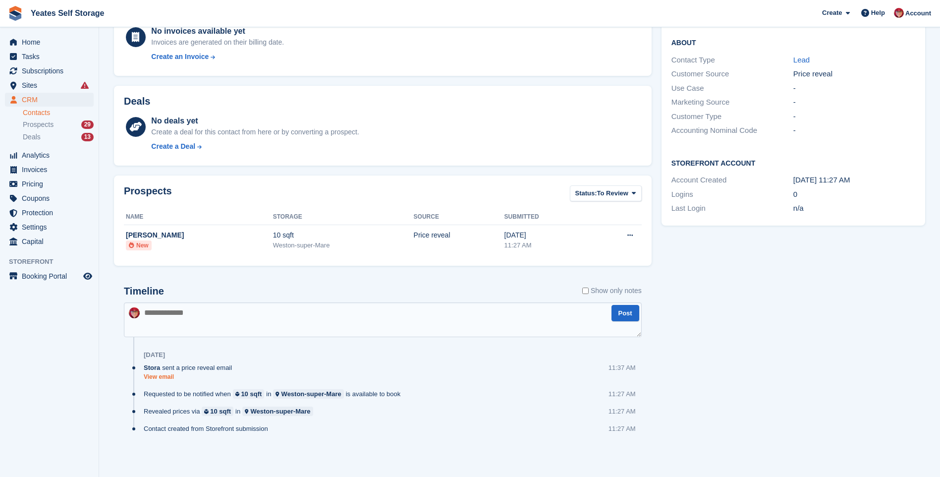  What do you see at coordinates (58, 137) in the screenshot?
I see `a: Deals 13` at bounding box center [58, 137].